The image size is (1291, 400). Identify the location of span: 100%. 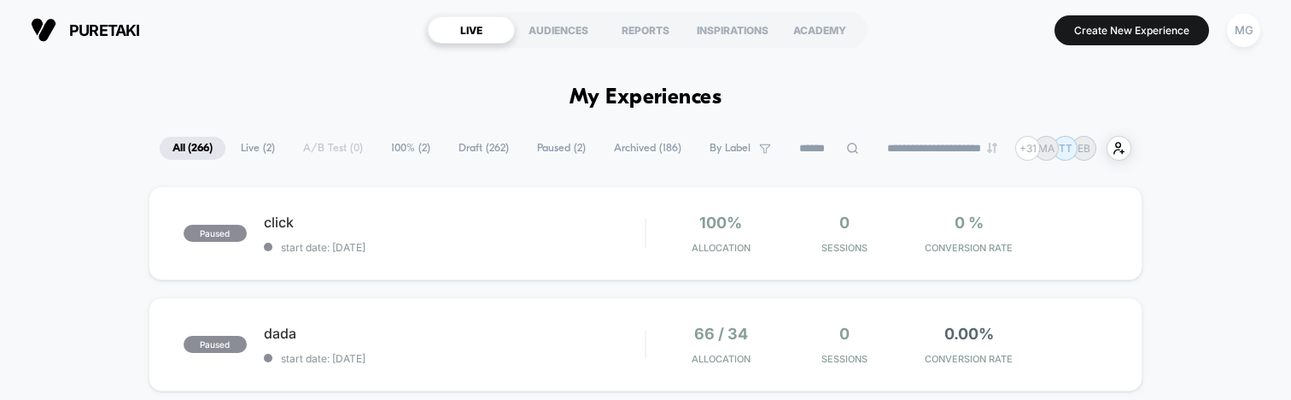
(721, 222).